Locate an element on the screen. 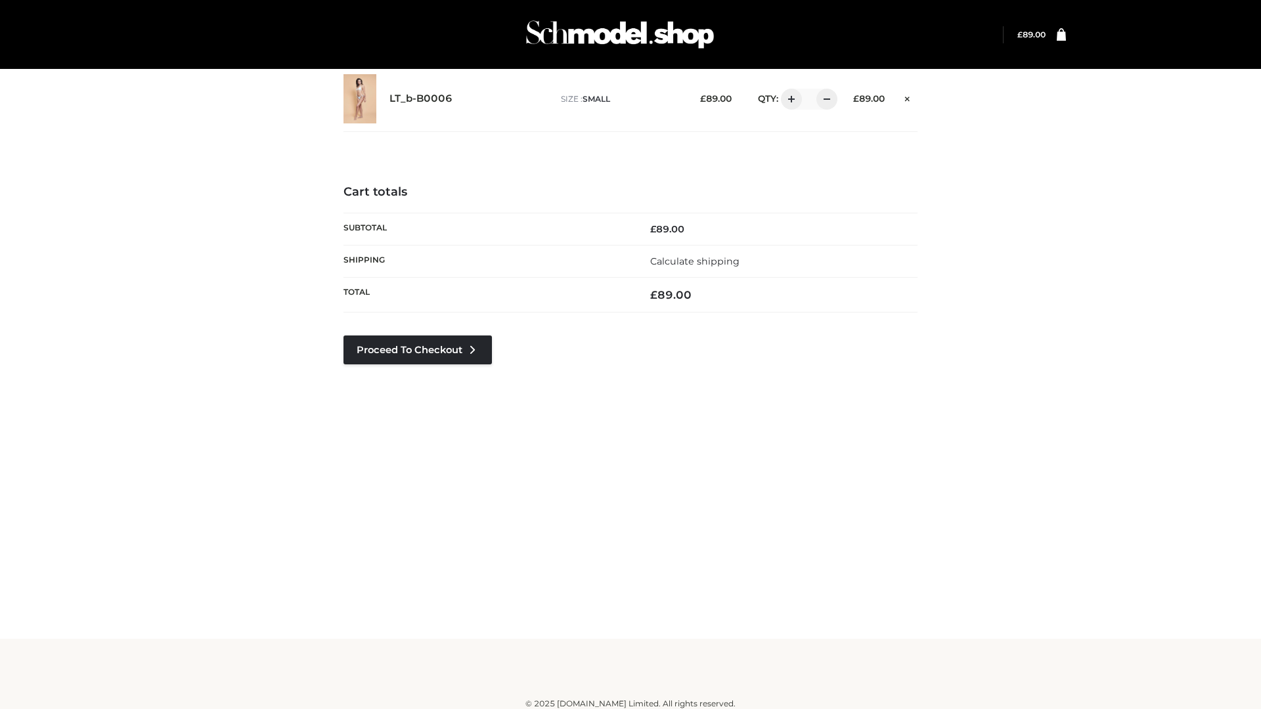  a: Calculate shipping is located at coordinates (695, 261).